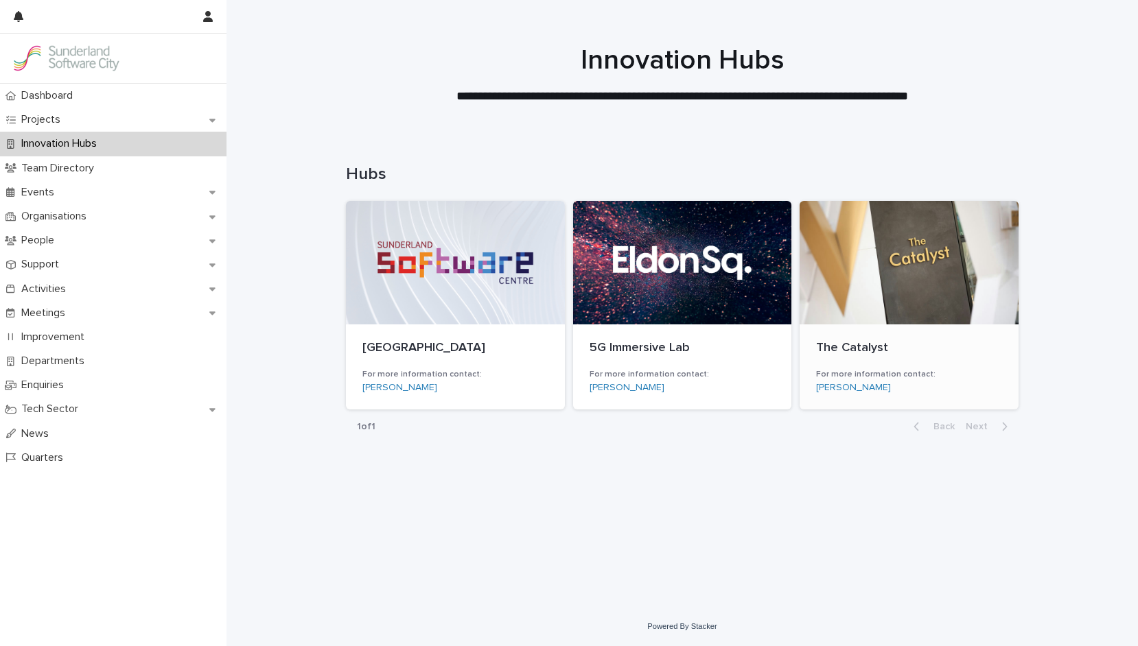 This screenshot has height=646, width=1138. What do you see at coordinates (909, 349) in the screenshot?
I see `p: The Catalyst` at bounding box center [909, 349].